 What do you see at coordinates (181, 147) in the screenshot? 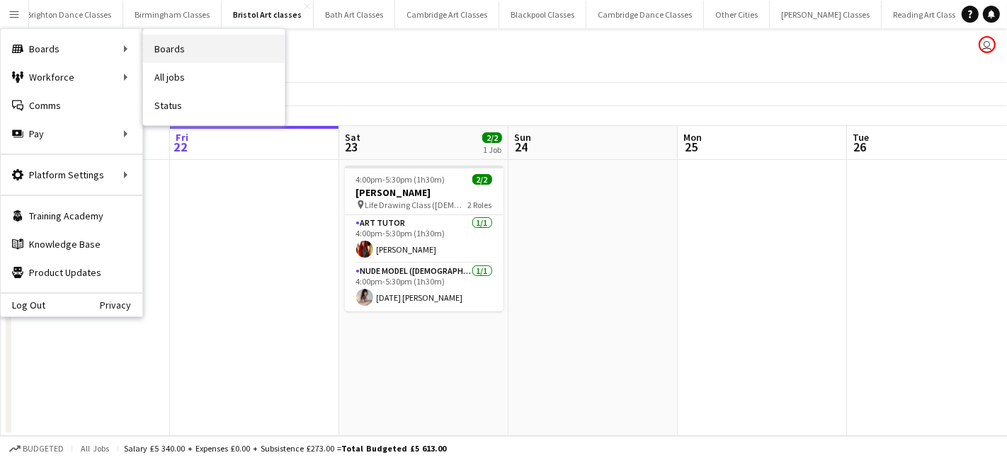
I see `span: 22` at bounding box center [181, 147].